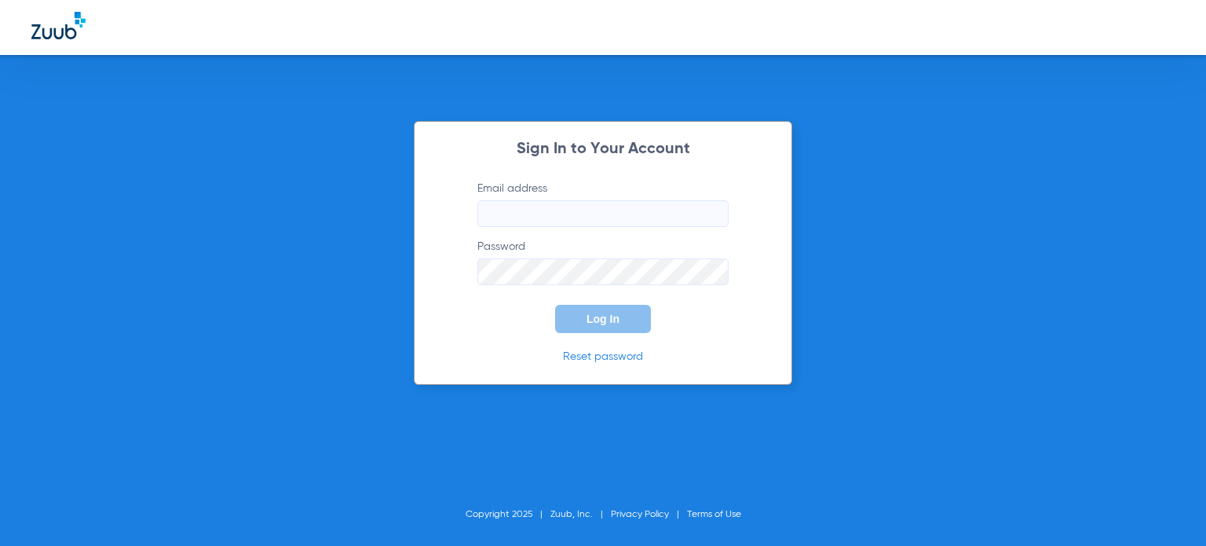  Describe the element at coordinates (603, 214) in the screenshot. I see `input: Email address` at that location.